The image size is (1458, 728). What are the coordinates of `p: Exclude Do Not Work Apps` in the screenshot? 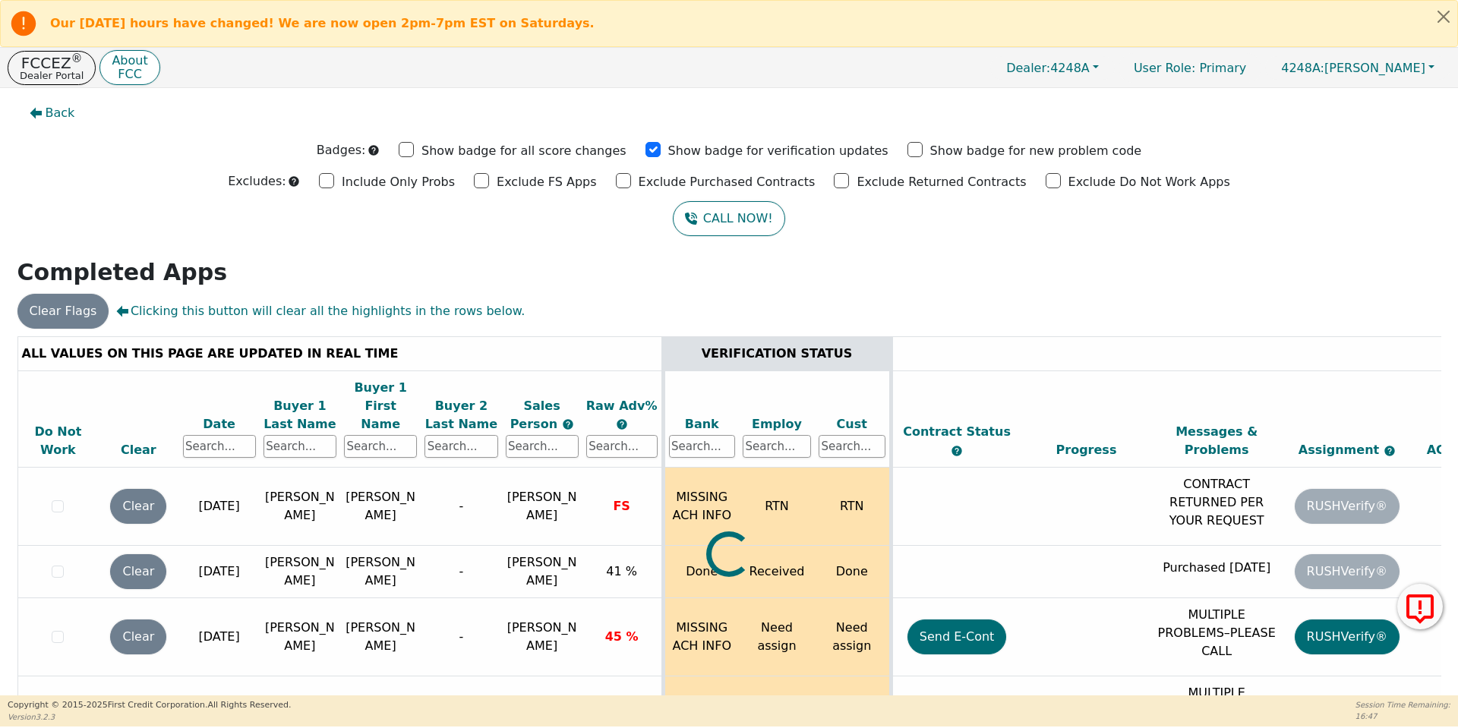 It's located at (1149, 182).